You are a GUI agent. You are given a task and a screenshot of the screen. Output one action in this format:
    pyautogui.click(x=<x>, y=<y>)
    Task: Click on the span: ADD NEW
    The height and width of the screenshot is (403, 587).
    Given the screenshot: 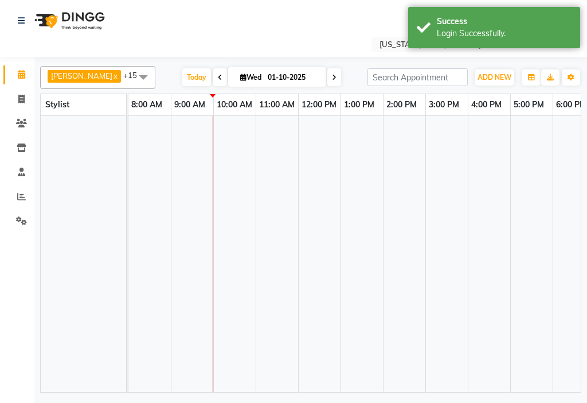 What is the action you would take?
    pyautogui.click(x=495, y=77)
    